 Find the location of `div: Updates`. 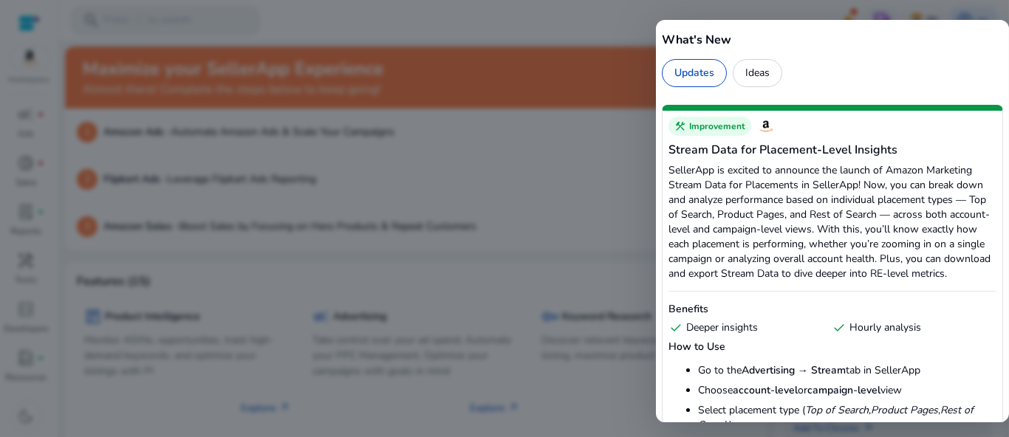

div: Updates is located at coordinates (694, 73).